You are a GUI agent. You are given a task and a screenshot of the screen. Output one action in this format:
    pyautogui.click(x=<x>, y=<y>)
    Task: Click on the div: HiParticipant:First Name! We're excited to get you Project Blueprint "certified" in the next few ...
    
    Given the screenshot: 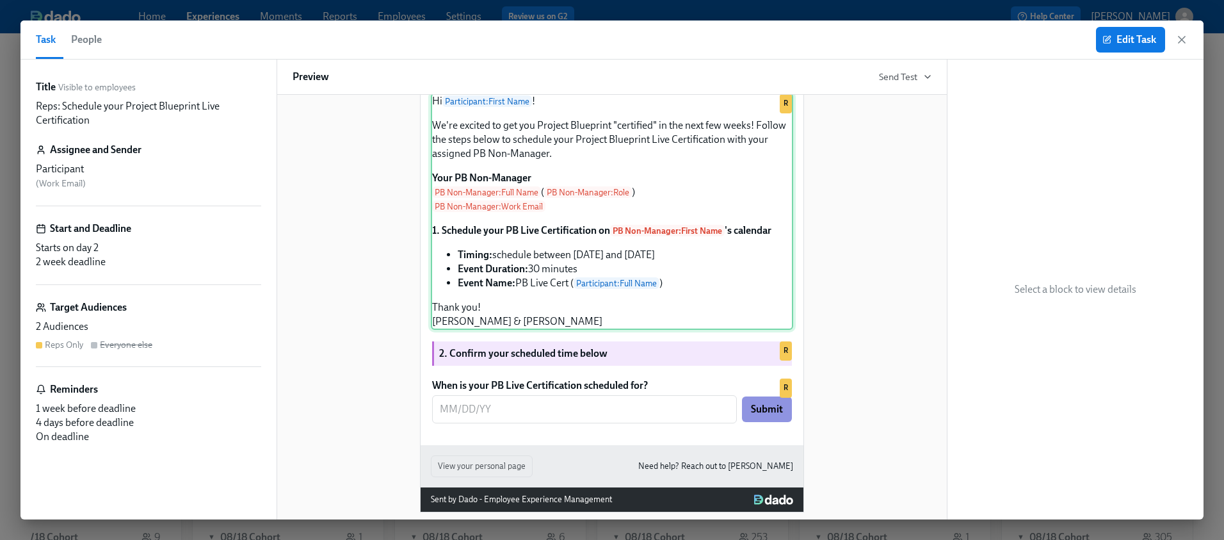 What is the action you would take?
    pyautogui.click(x=612, y=211)
    